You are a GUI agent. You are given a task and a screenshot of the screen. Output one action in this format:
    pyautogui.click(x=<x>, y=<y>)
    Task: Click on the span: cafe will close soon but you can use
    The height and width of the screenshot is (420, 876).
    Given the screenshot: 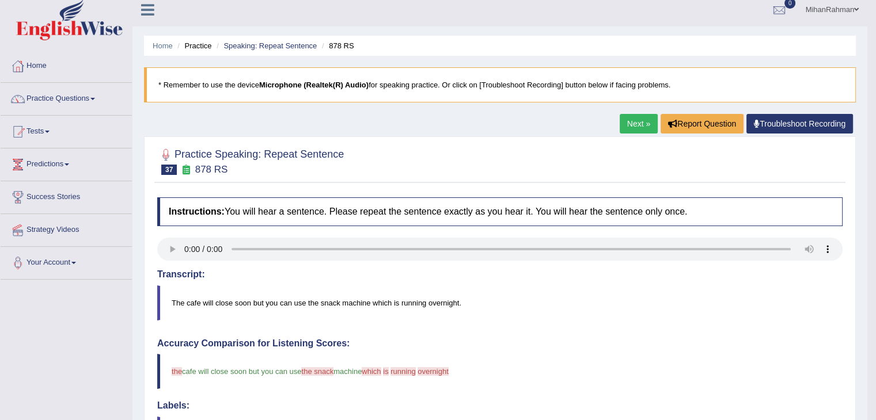 What is the action you would take?
    pyautogui.click(x=241, y=371)
    